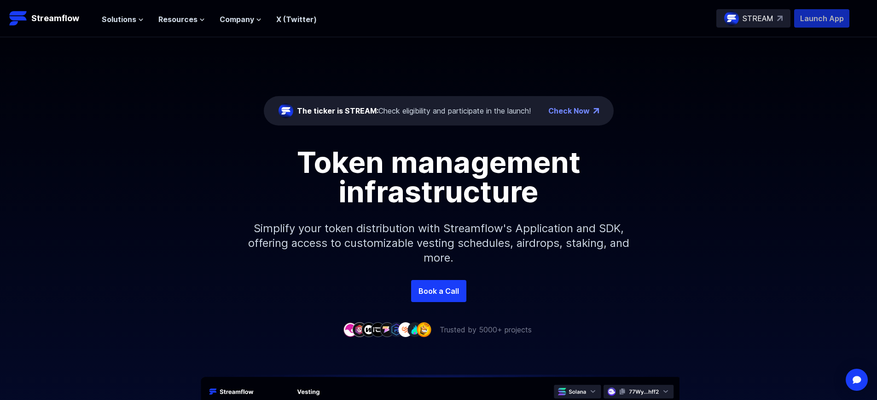 This screenshot has height=400, width=877. I want to click on a: Check Now, so click(569, 111).